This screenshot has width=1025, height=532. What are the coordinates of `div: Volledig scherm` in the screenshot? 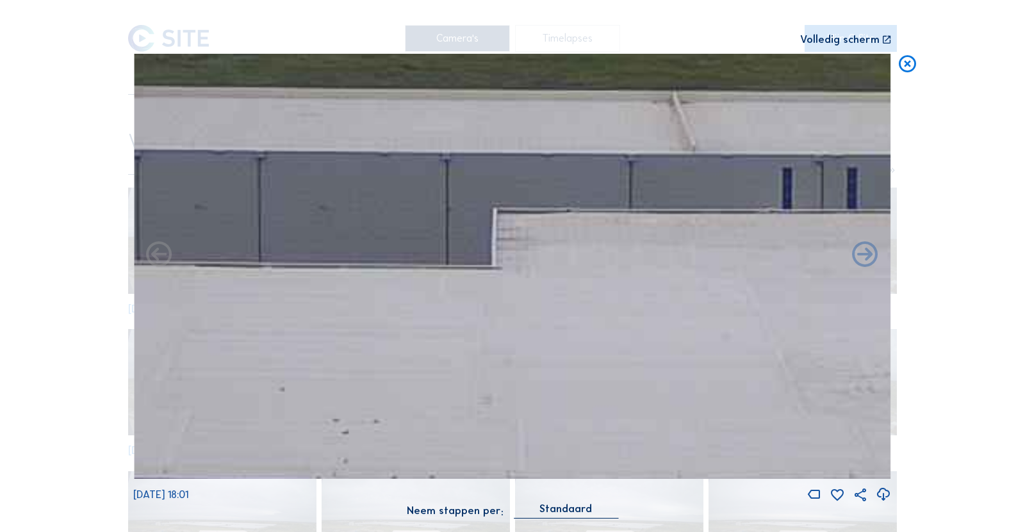 It's located at (840, 40).